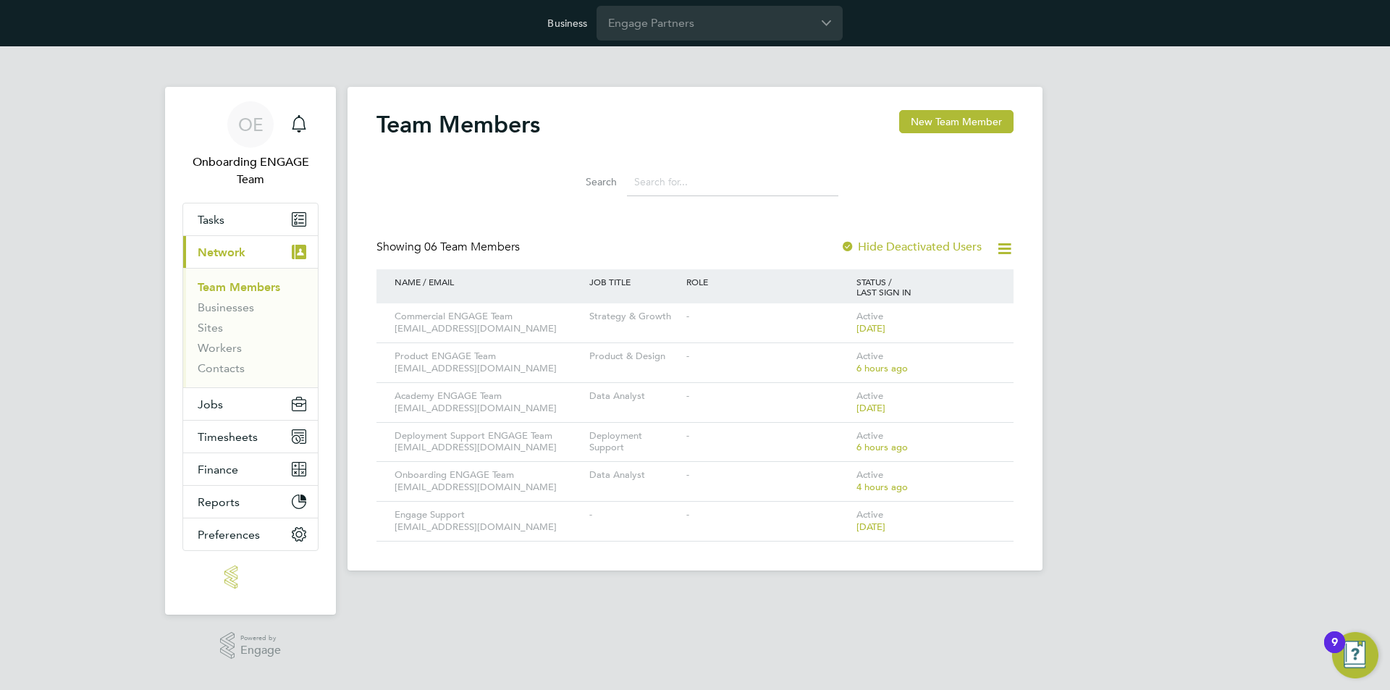 This screenshot has width=1390, height=690. Describe the element at coordinates (251, 171) in the screenshot. I see `span: Onboarding ENGAGE Team` at that location.